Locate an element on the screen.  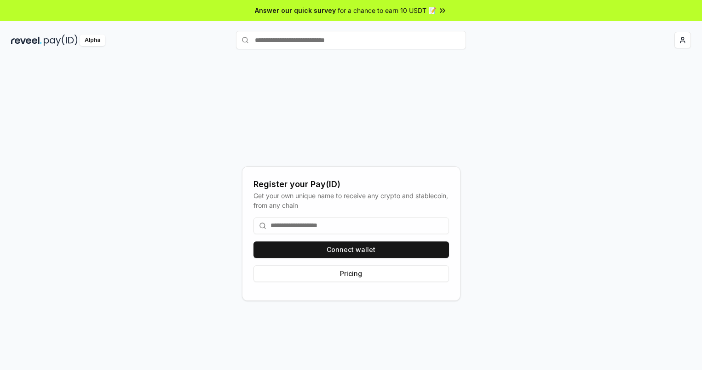
div: Alpha is located at coordinates (93, 40).